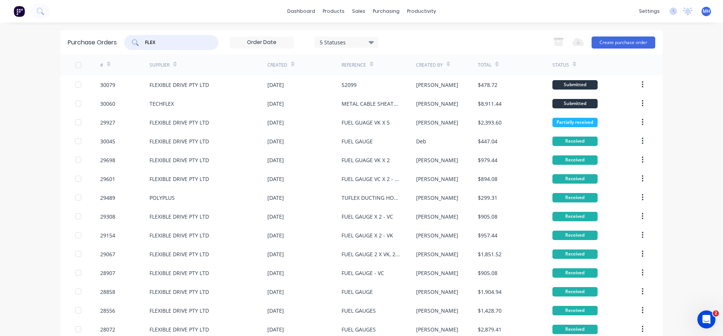  What do you see at coordinates (371, 198) in the screenshot?
I see `div: TUFLEX DUCTING HOSE - PRESSURISER 3"` at bounding box center [371, 198].